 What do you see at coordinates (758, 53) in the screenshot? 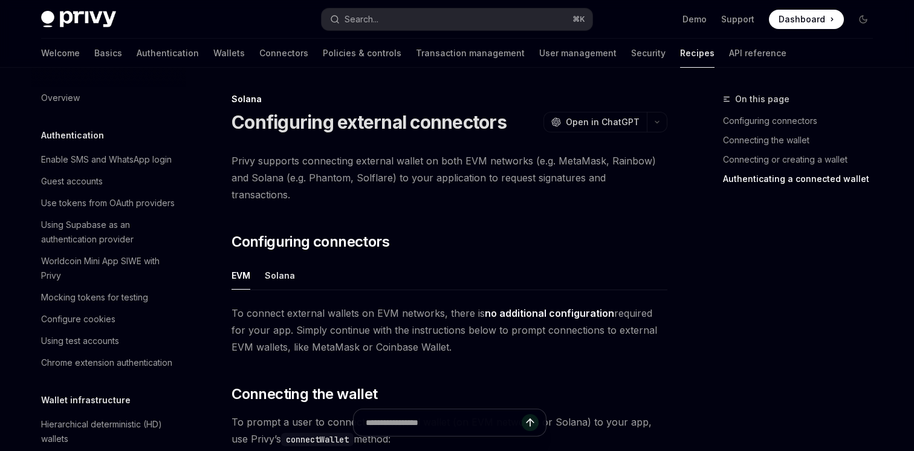
I see `a: API reference` at bounding box center [758, 53].